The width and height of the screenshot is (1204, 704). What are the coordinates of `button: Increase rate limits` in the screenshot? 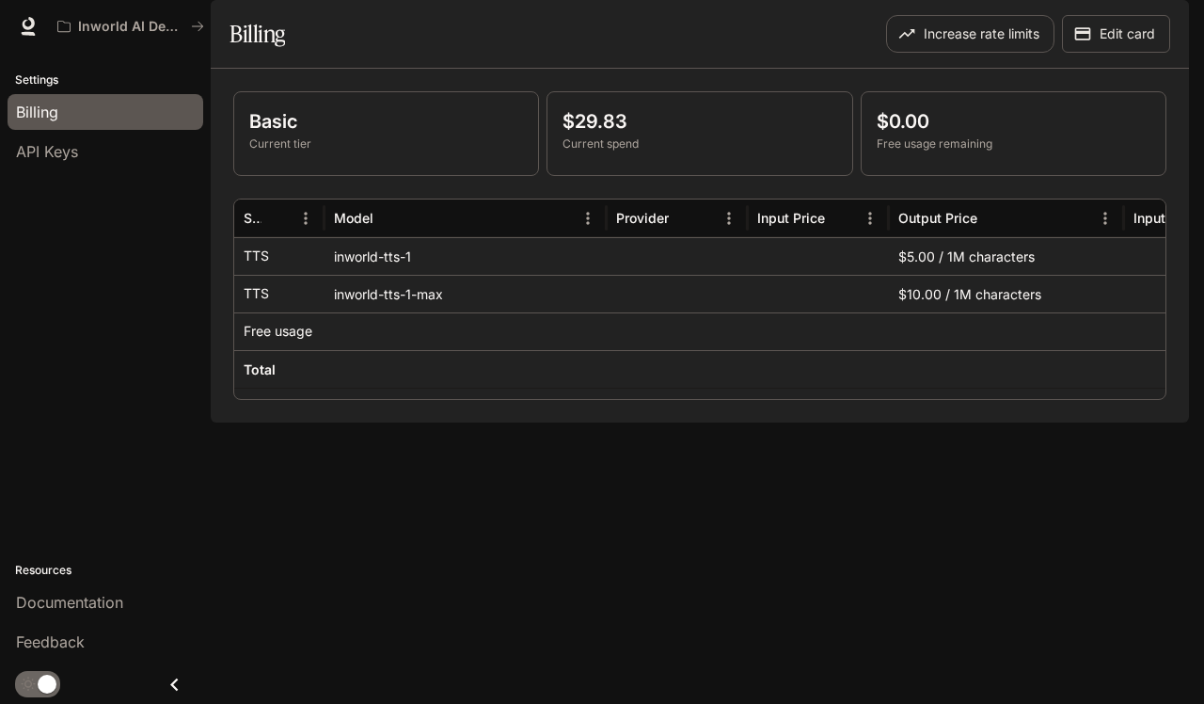 It's located at (970, 34).